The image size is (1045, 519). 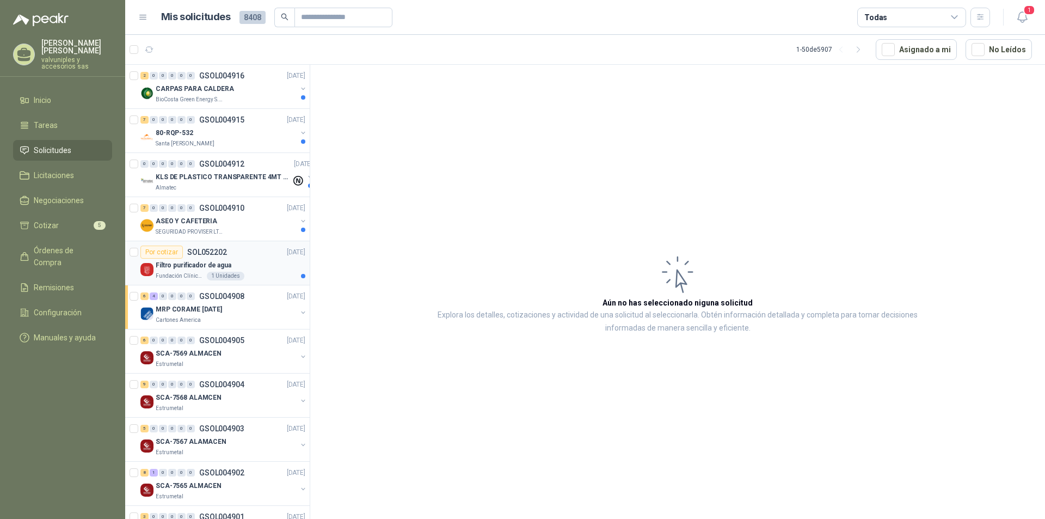 I want to click on span: Órdenes de Compra, so click(x=67, y=256).